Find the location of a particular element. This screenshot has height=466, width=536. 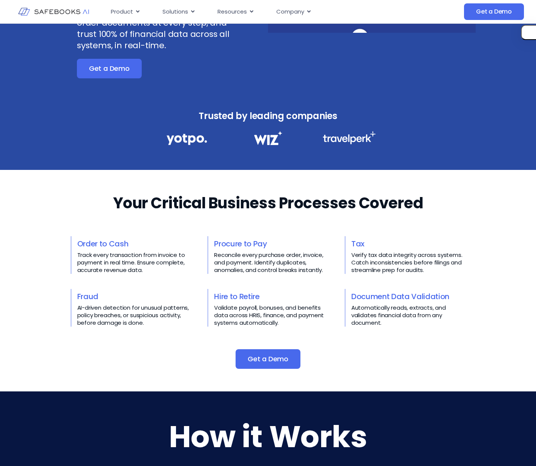

img: Financial Data Governance 2 is located at coordinates (268, 138).